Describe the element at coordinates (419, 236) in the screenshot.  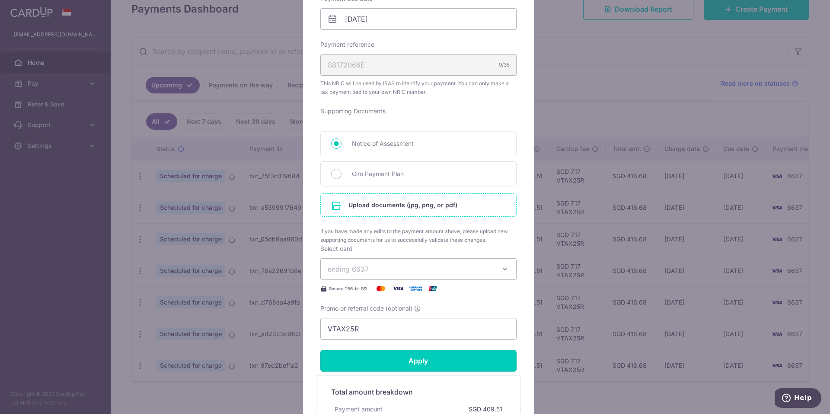
I see `span: If you have made any edits to the payment amount above, please upload new supporting documents fo...` at that location.